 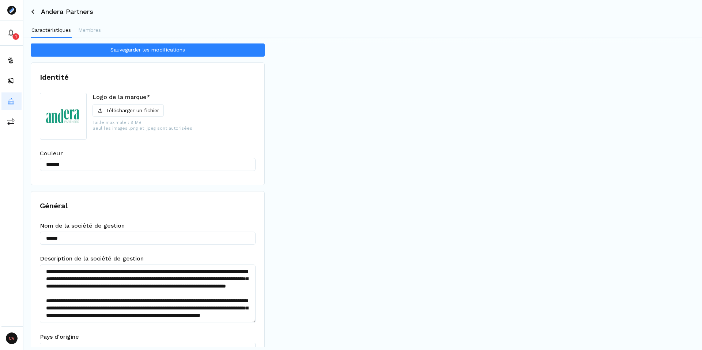 I want to click on button: distributors, so click(x=11, y=81).